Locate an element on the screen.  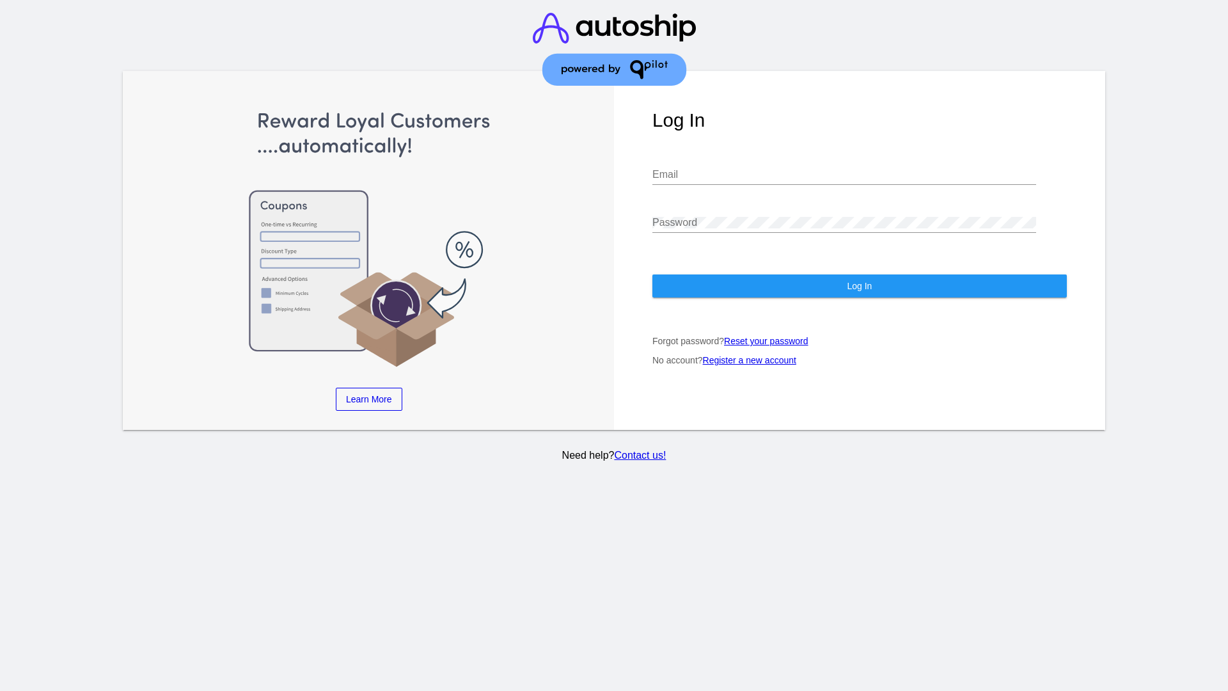
h1: Log In is located at coordinates (860, 120).